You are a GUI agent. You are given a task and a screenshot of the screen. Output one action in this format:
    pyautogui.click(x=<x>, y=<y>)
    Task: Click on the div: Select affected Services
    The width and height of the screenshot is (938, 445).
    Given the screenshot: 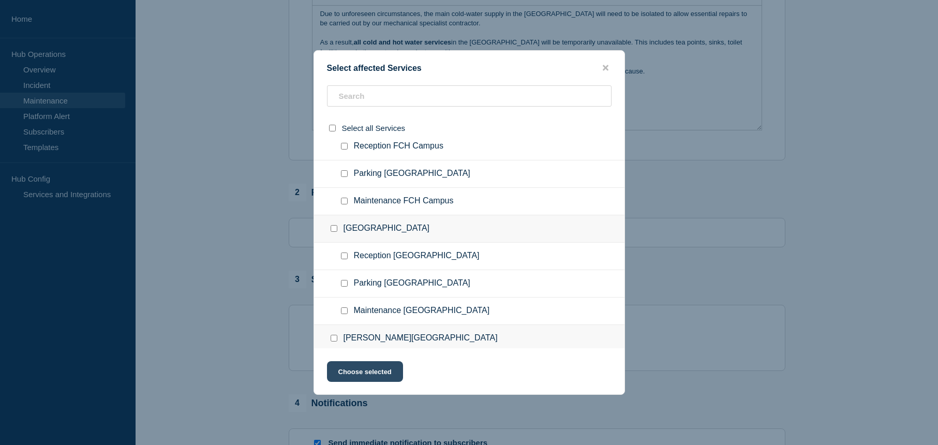 What is the action you would take?
    pyautogui.click(x=469, y=68)
    